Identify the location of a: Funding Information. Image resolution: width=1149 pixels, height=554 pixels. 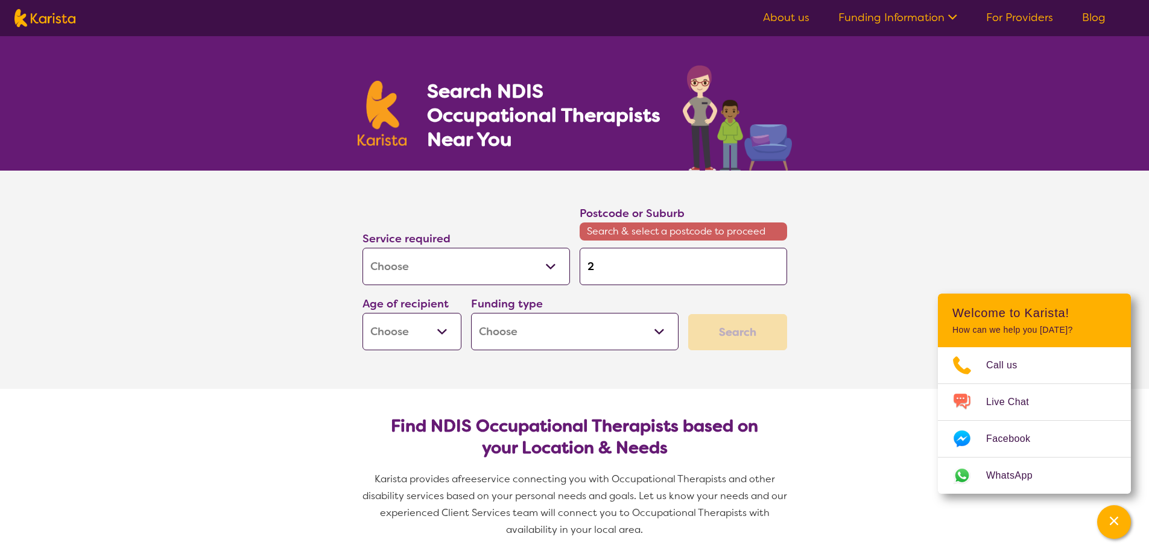
(898, 17).